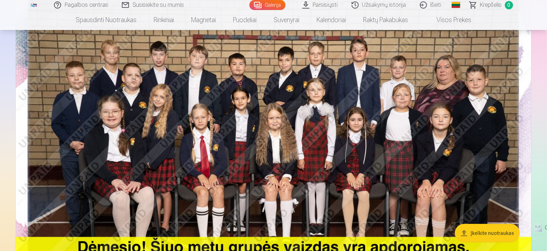  Describe the element at coordinates (106, 20) in the screenshot. I see `a: Spausdinti nuotraukas` at that location.